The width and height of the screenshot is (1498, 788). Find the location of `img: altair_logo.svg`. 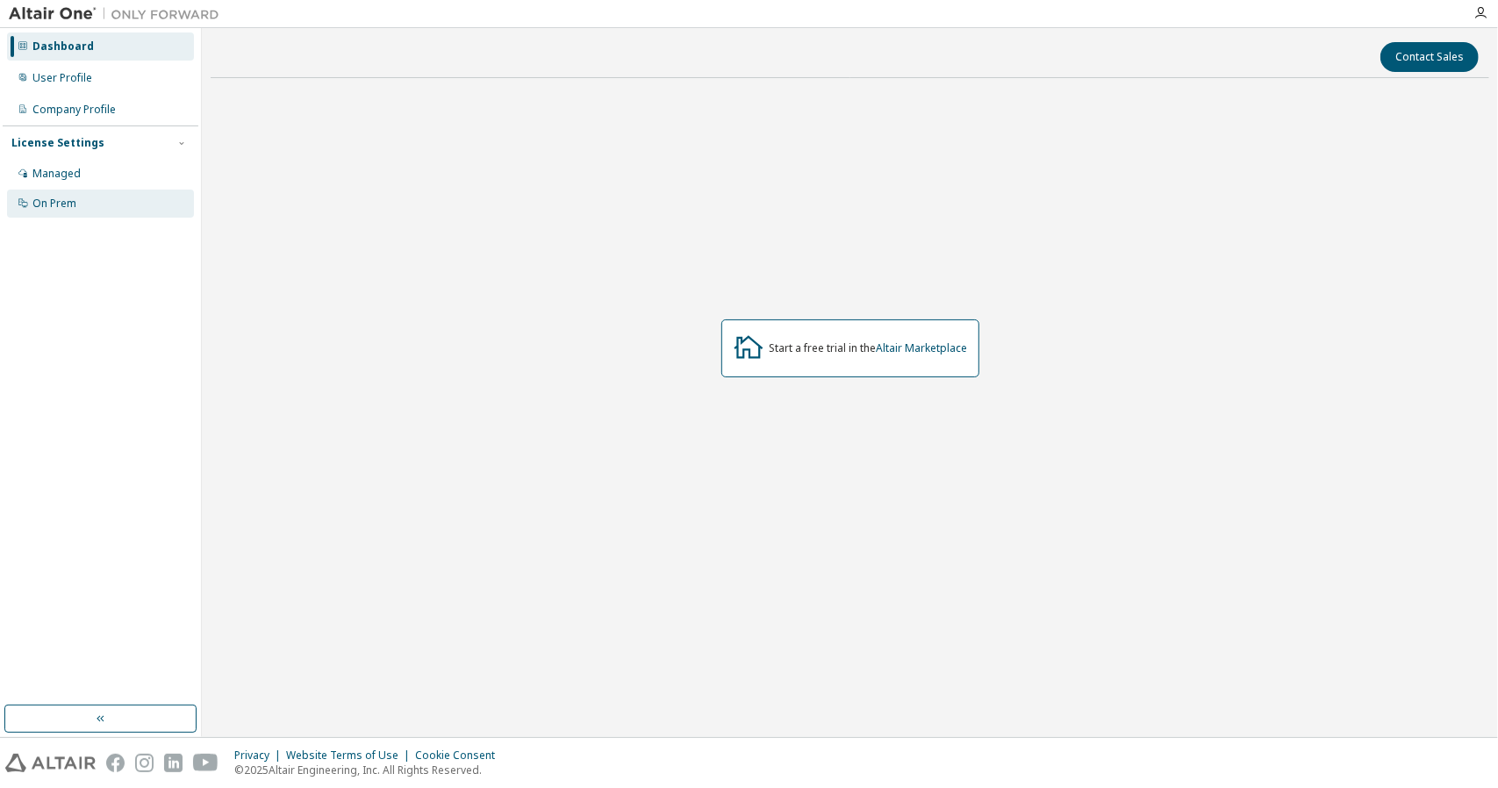

img: altair_logo.svg is located at coordinates (50, 762).